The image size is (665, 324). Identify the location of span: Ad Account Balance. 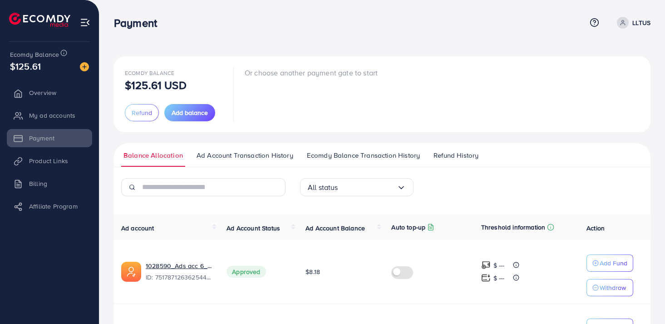
(335, 228).